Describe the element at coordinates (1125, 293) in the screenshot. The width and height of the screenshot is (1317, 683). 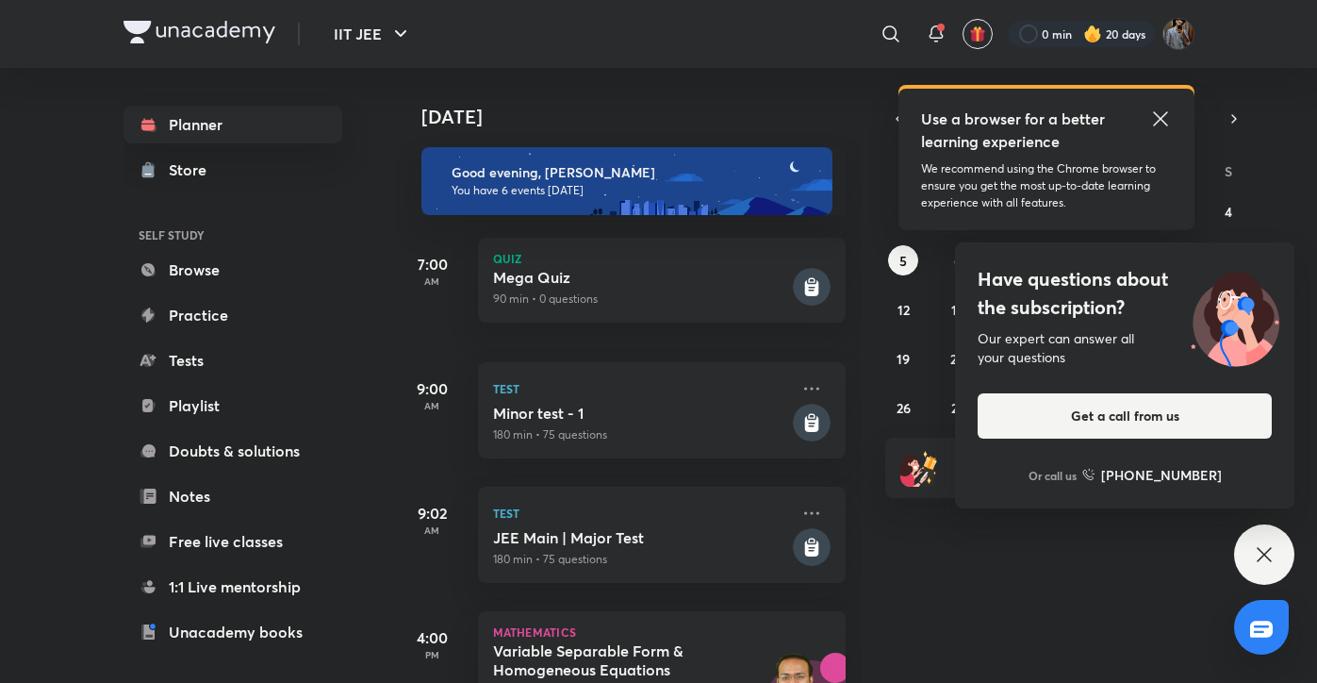
I see `h4: Have questions about the subscription?` at that location.